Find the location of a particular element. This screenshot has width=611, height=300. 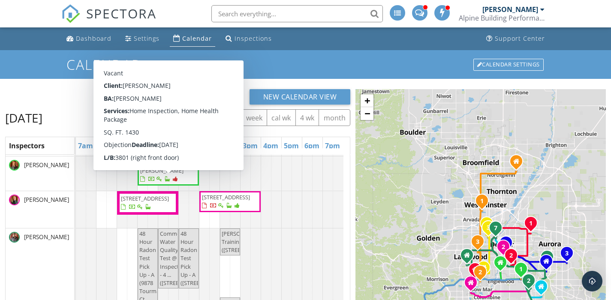

img: The Best Home Inspection Software - Spectora is located at coordinates (71, 14).